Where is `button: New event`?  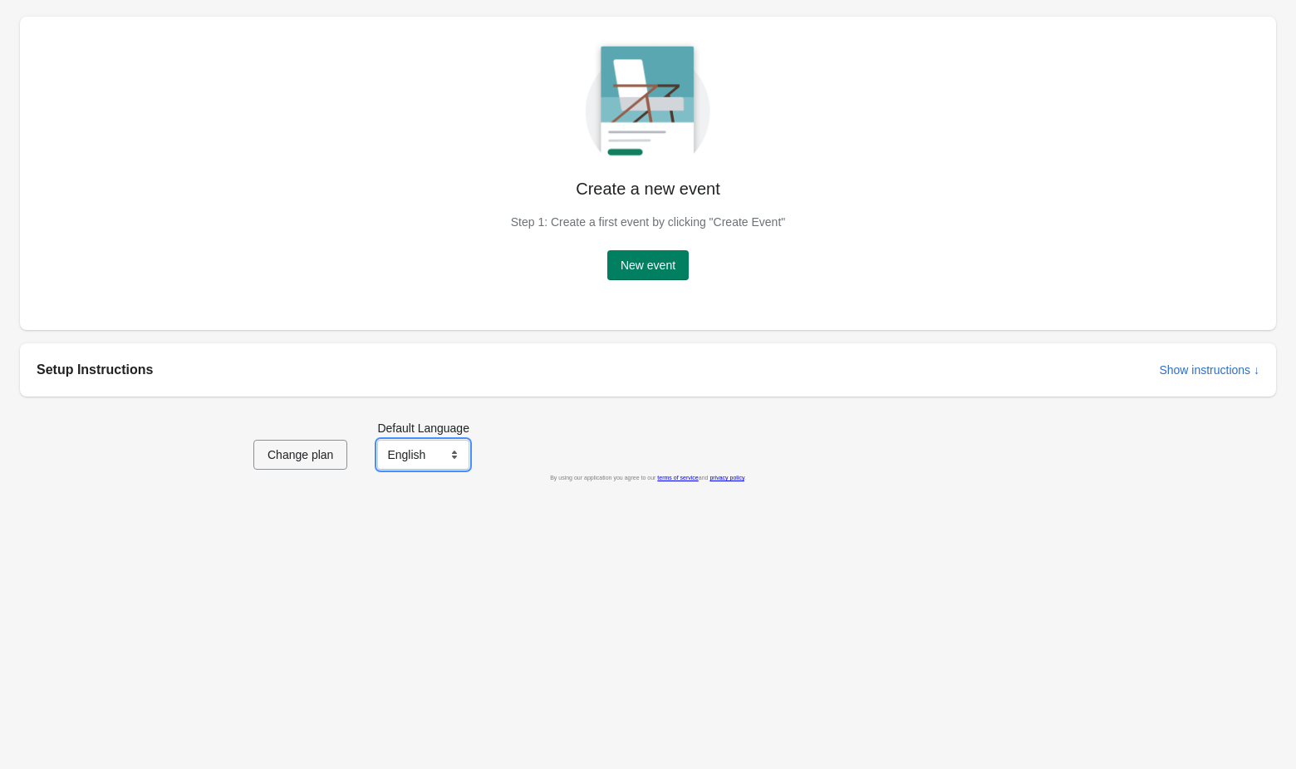 button: New event is located at coordinates (648, 265).